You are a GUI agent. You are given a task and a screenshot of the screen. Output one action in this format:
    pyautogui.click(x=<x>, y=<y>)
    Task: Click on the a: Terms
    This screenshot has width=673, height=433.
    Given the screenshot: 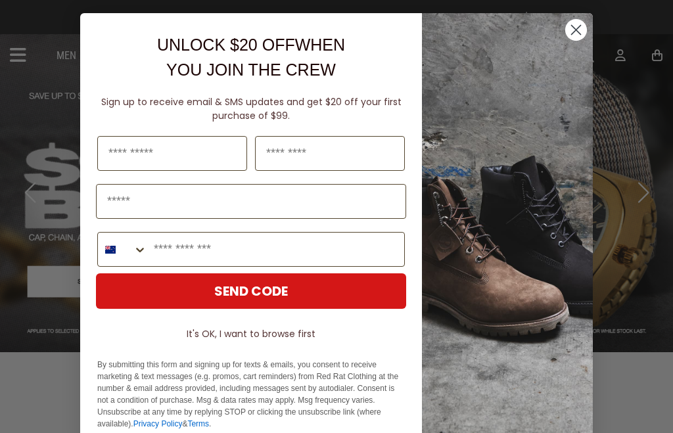 What is the action you would take?
    pyautogui.click(x=198, y=424)
    